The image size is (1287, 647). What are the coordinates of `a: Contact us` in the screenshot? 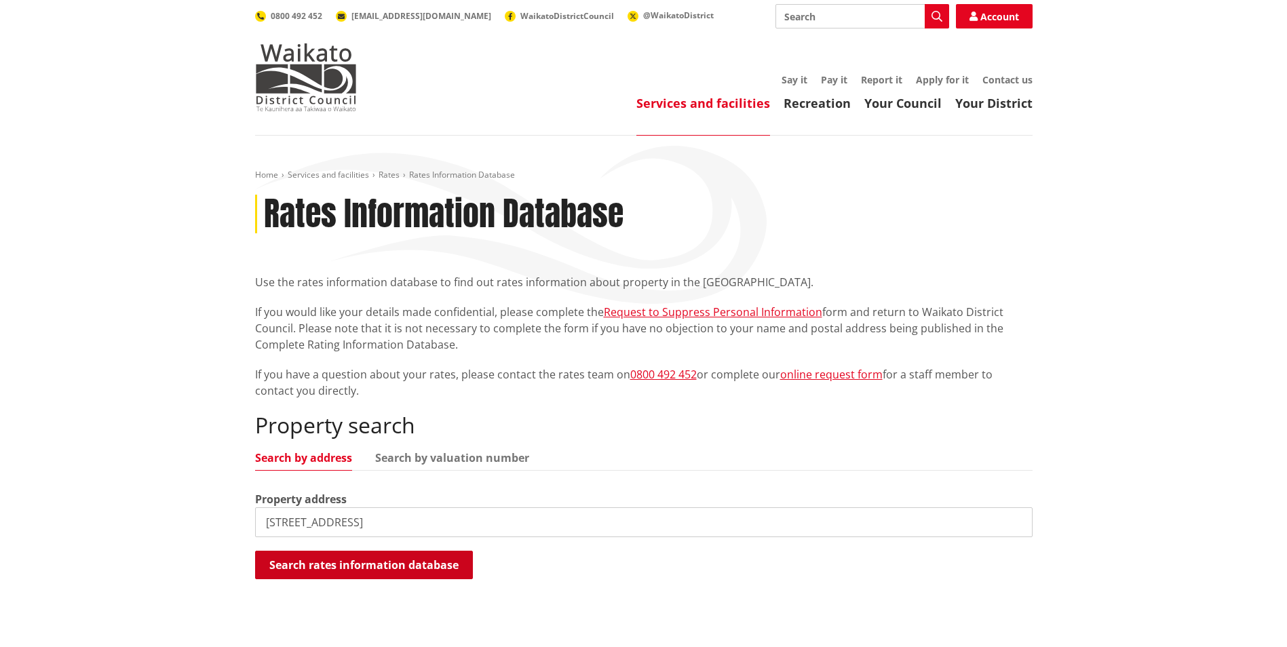 It's located at (1007, 79).